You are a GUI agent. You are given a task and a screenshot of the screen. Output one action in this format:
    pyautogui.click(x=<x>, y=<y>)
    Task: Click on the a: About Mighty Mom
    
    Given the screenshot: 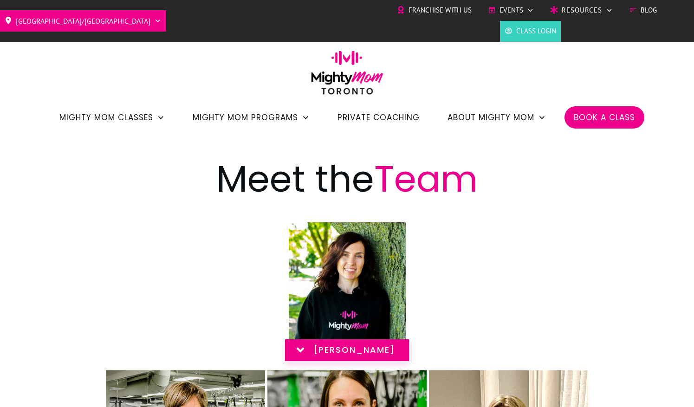 What is the action you would take?
    pyautogui.click(x=497, y=117)
    